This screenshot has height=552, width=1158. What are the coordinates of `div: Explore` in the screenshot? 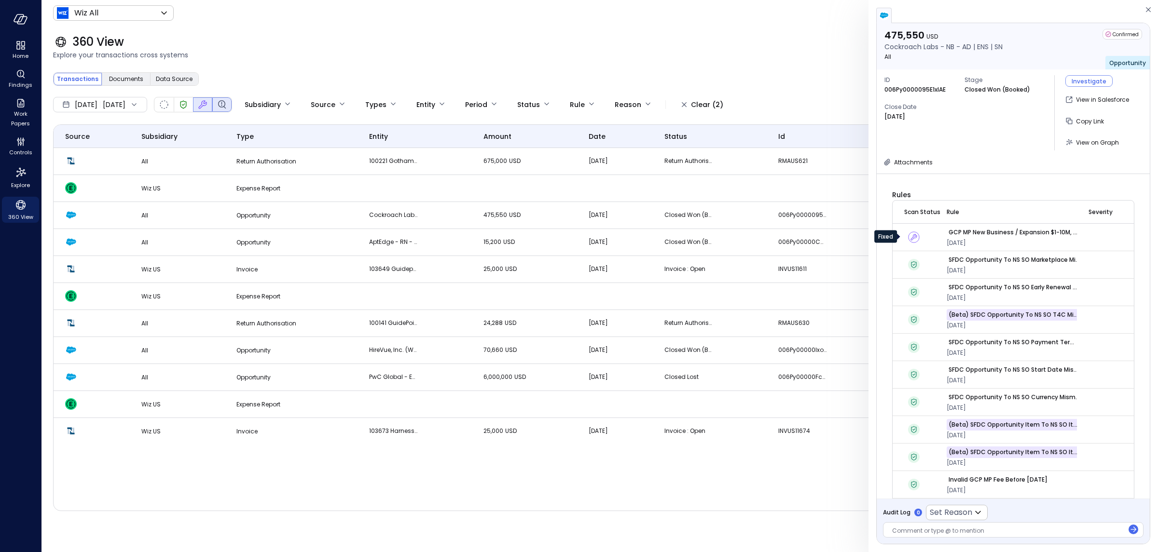 It's located at (20, 178).